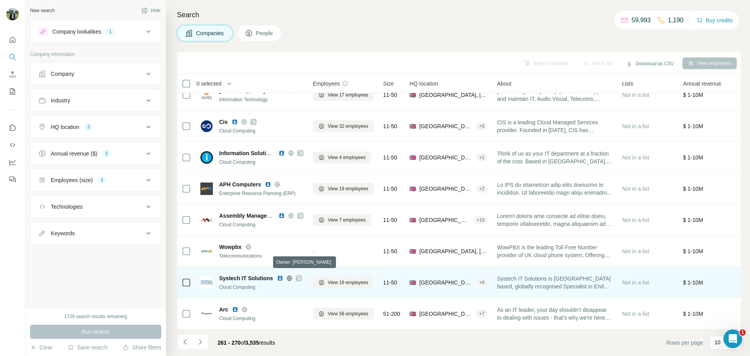  What do you see at coordinates (223, 309) in the screenshot?
I see `span: Arc` at bounding box center [223, 309].